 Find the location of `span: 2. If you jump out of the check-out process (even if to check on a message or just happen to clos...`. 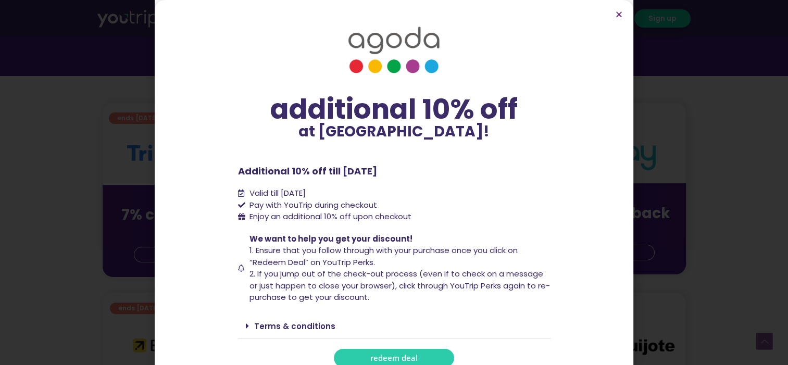

span: 2. If you jump out of the check-out process (even if to check on a message or just happen to clos... is located at coordinates (399, 285).